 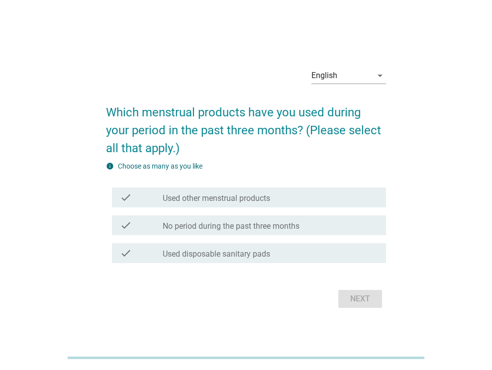 I want to click on label: Used disposable sanitary pads, so click(x=216, y=254).